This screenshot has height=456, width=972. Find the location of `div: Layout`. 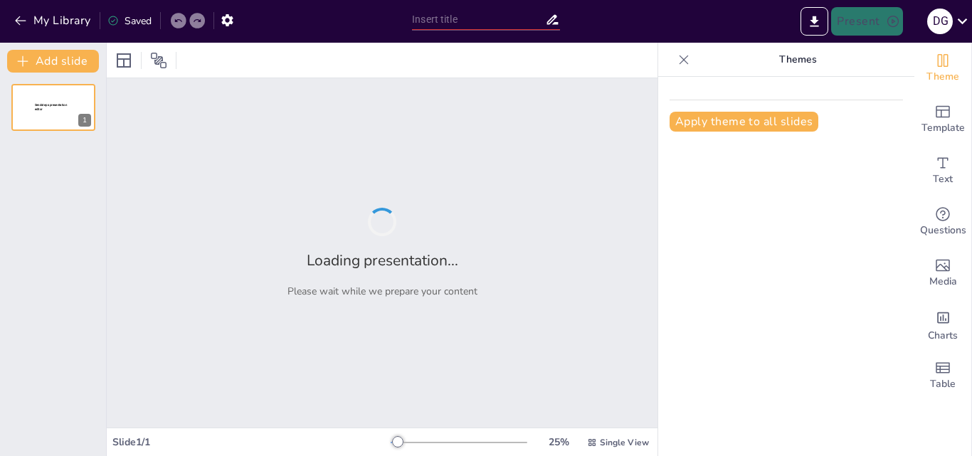

div: Layout is located at coordinates (124, 60).